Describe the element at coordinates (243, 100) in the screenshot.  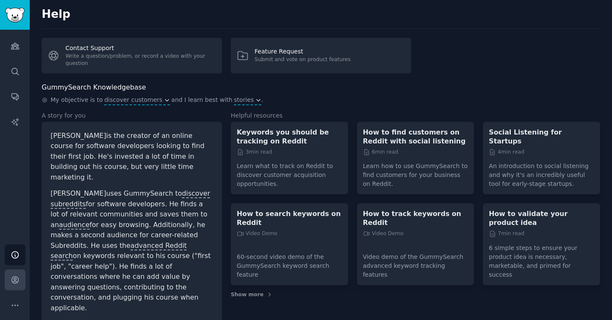
I see `span: stories` at that location.